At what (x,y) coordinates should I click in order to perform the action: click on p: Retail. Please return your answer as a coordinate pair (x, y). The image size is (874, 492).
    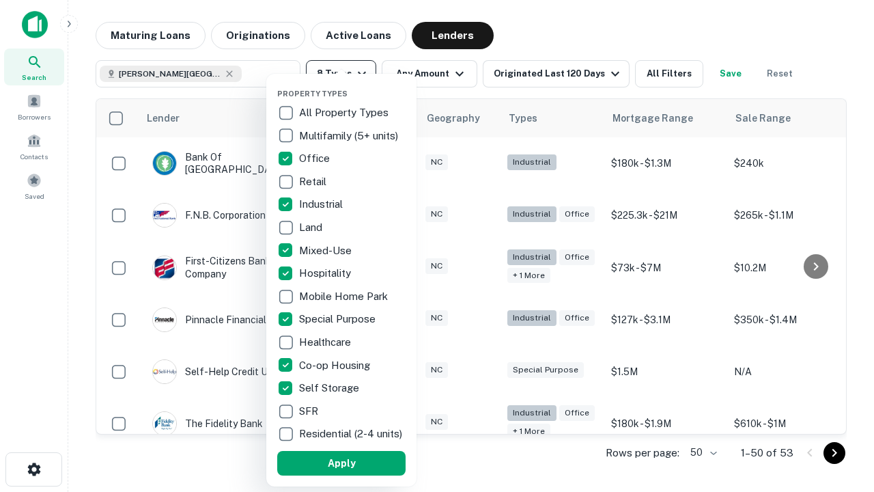
    Looking at the image, I should click on (314, 182).